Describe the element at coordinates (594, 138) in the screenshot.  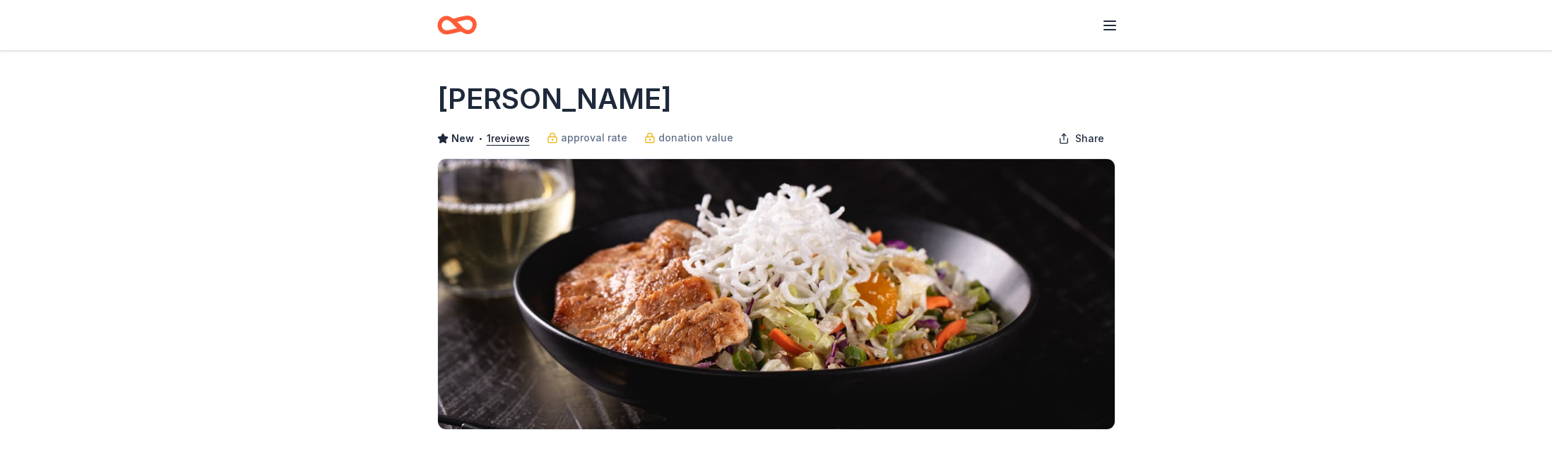
I see `span: approval rate` at that location.